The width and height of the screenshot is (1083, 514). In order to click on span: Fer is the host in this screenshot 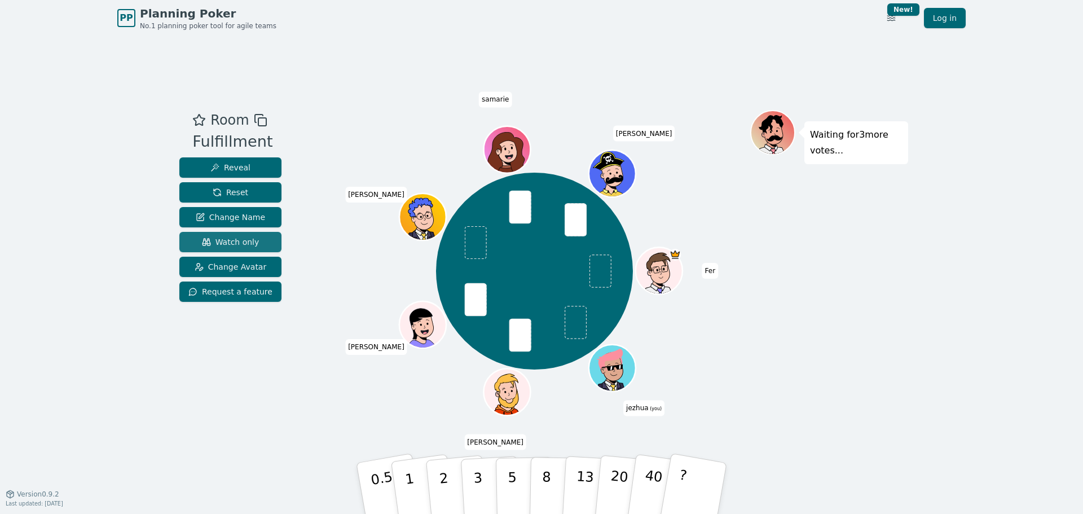, I will do `click(675, 254)`.